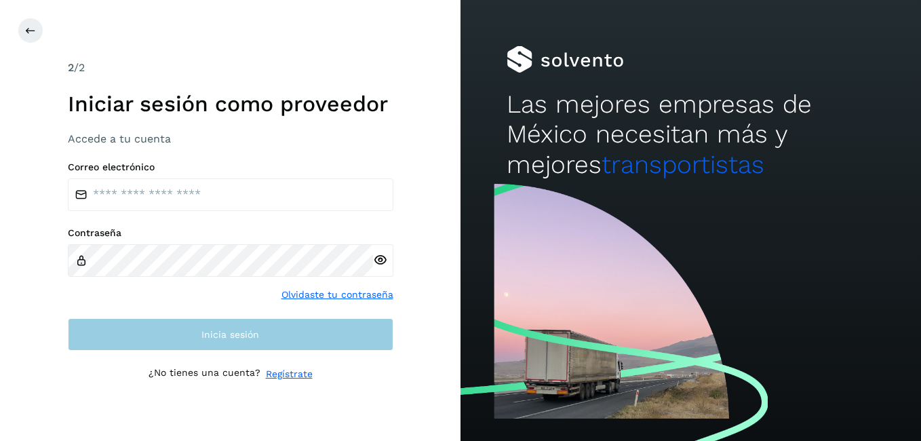 The image size is (921, 441). Describe the element at coordinates (204, 373) in the screenshot. I see `p: ¿No tienes una cuenta?` at that location.